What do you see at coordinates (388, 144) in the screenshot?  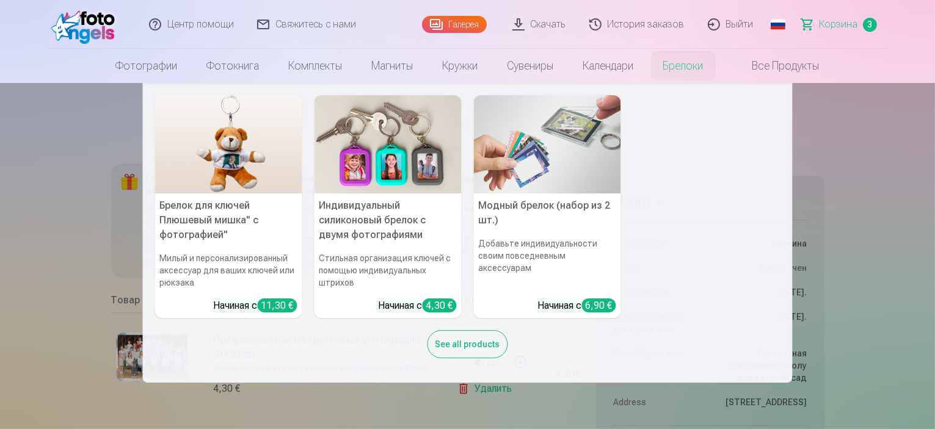 I see `img: Индивидуальный силиконовый брелок с двумя фотографиями` at bounding box center [388, 144].